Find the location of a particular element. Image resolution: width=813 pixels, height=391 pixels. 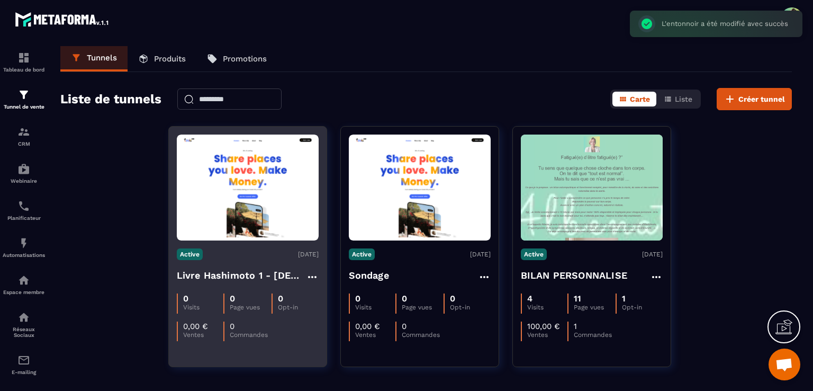

a: automationsautomationsEspace membre is located at coordinates (24, 284).